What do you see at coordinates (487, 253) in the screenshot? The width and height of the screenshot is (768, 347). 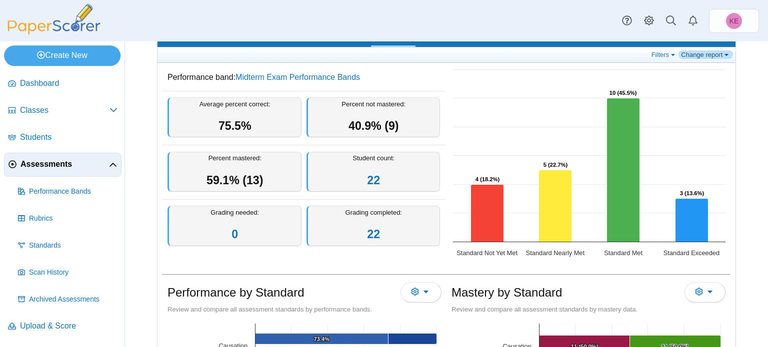 I see `text: Standard Not Yet Met` at bounding box center [487, 253].